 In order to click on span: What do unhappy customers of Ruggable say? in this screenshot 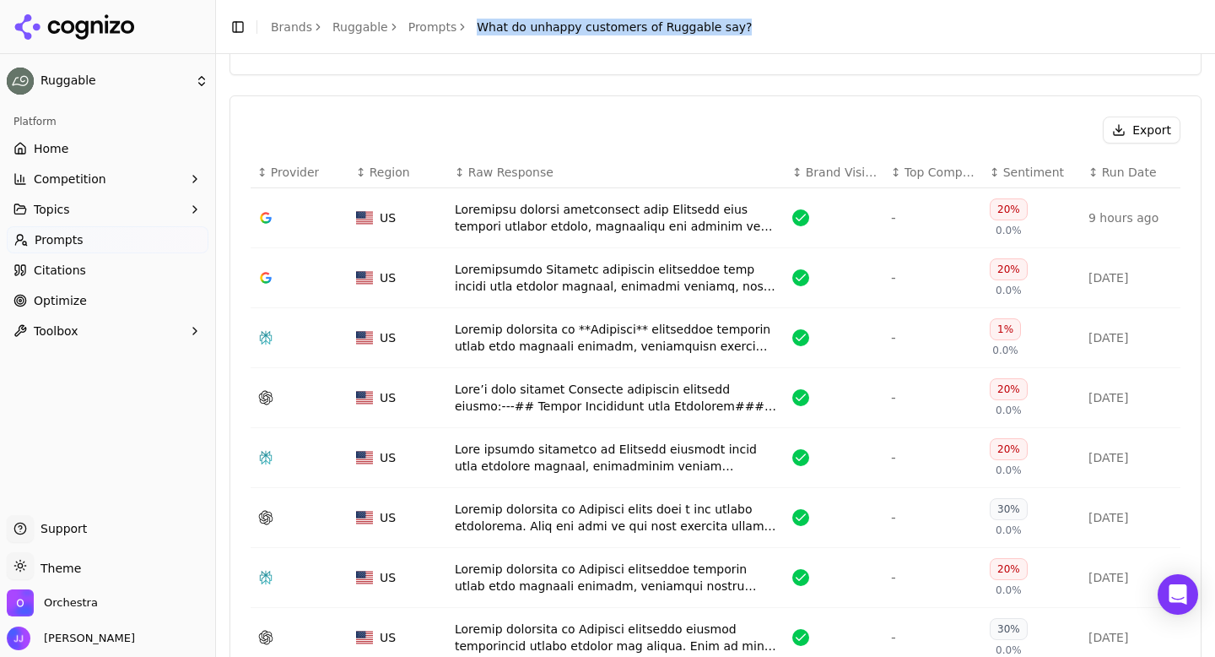, I will do `click(614, 27)`.